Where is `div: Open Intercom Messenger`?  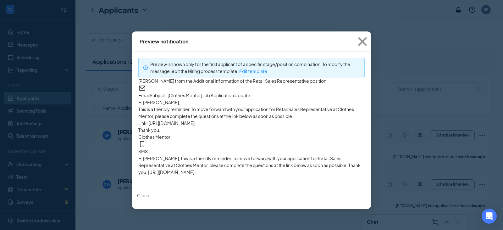 div: Open Intercom Messenger is located at coordinates (489, 216).